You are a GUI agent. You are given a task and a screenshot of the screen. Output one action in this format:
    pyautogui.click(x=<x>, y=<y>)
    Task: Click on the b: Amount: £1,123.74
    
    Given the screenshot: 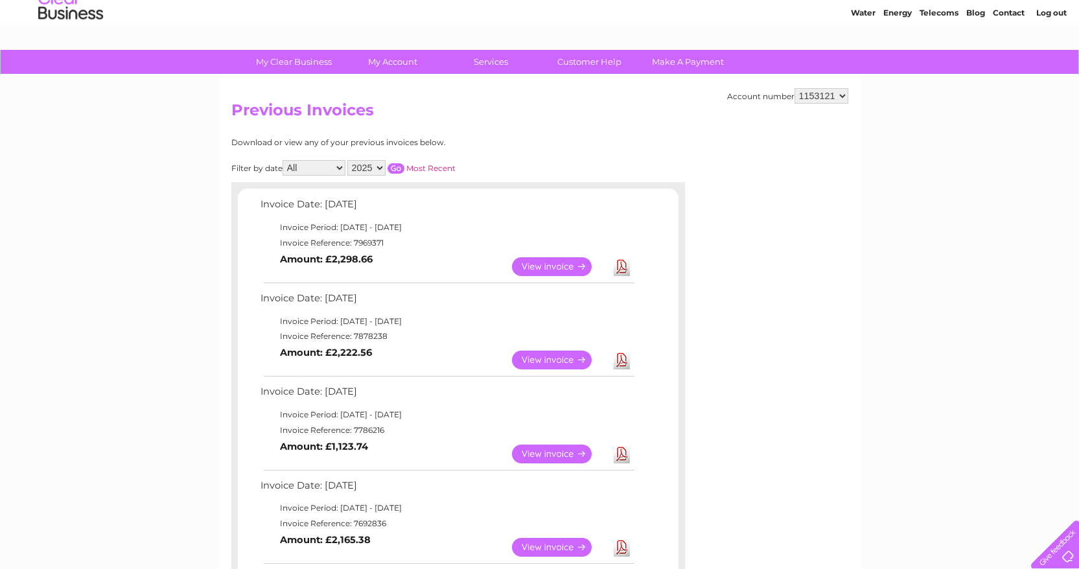 What is the action you would take?
    pyautogui.click(x=324, y=446)
    